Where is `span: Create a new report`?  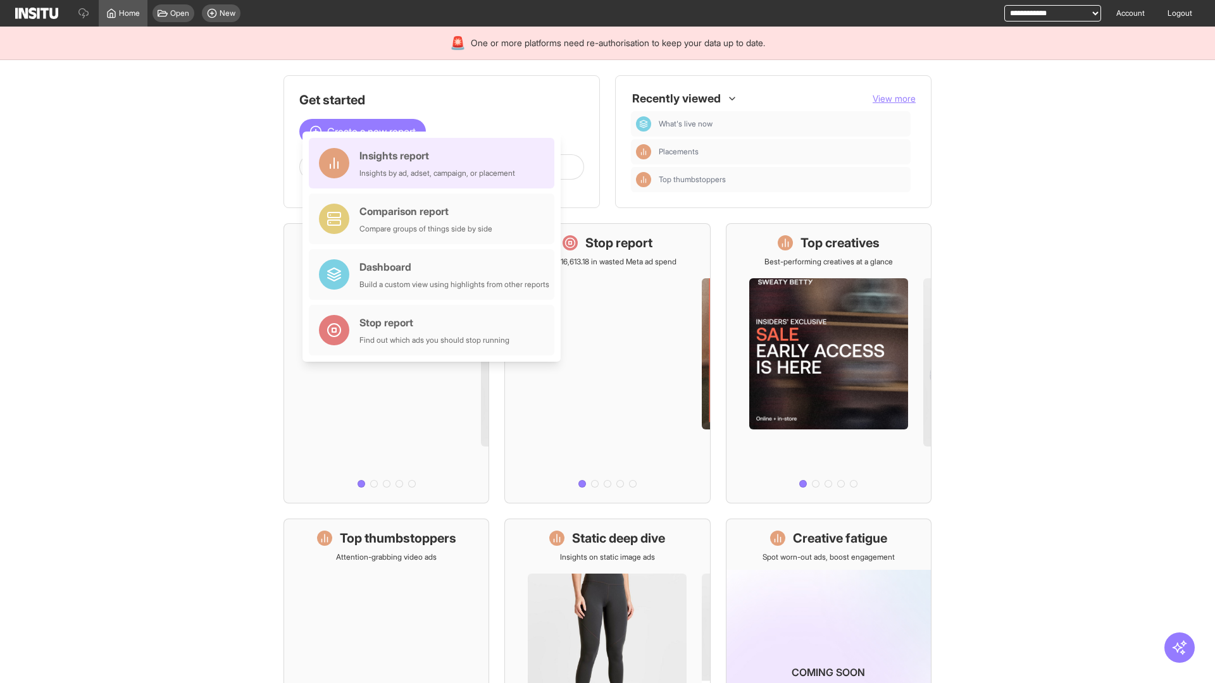
span: Create a new report is located at coordinates (371, 132).